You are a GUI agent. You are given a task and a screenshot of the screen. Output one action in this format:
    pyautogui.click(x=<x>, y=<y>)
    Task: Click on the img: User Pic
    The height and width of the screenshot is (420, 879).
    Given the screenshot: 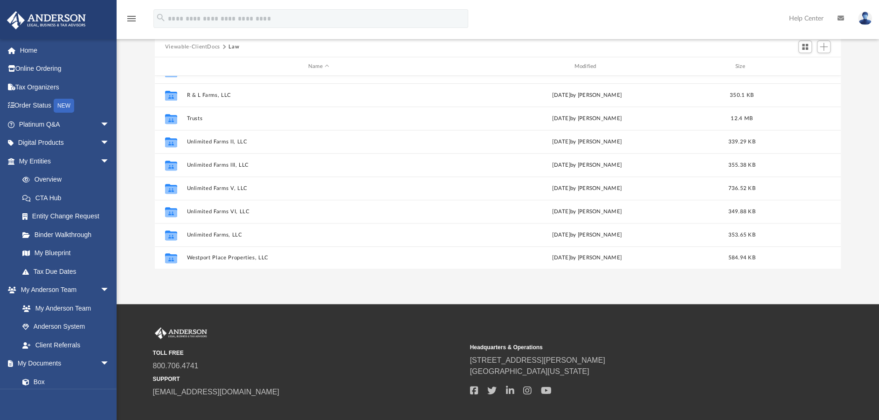 What is the action you would take?
    pyautogui.click(x=865, y=18)
    